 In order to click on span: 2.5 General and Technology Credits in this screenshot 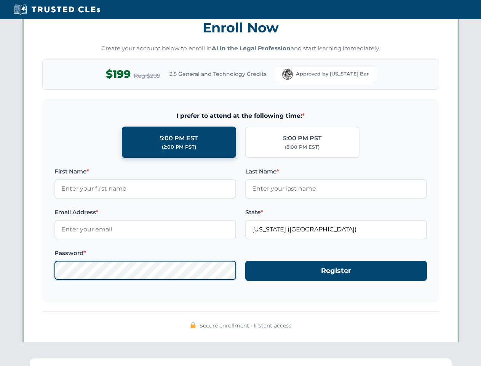, I will do `click(218, 74)`.